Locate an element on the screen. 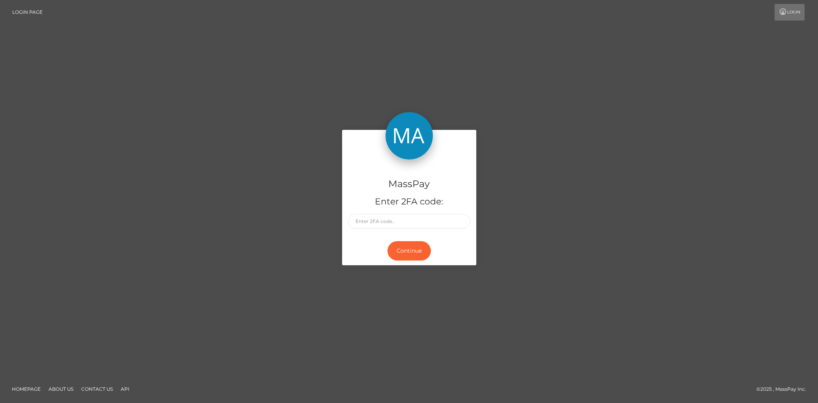  img: MassPay is located at coordinates (409, 136).